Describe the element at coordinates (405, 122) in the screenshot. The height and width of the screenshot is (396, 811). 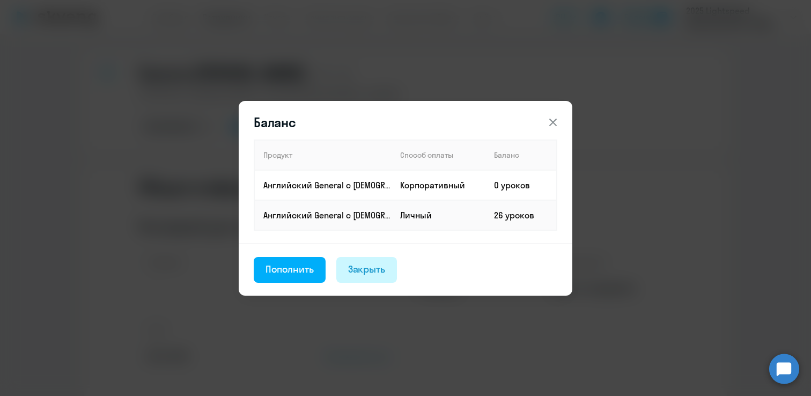
I see `header: Баланс` at that location.